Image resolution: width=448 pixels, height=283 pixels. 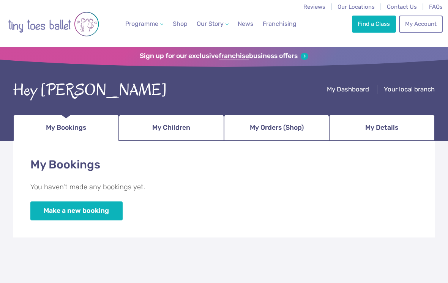 I want to click on a: My Account, so click(x=421, y=24).